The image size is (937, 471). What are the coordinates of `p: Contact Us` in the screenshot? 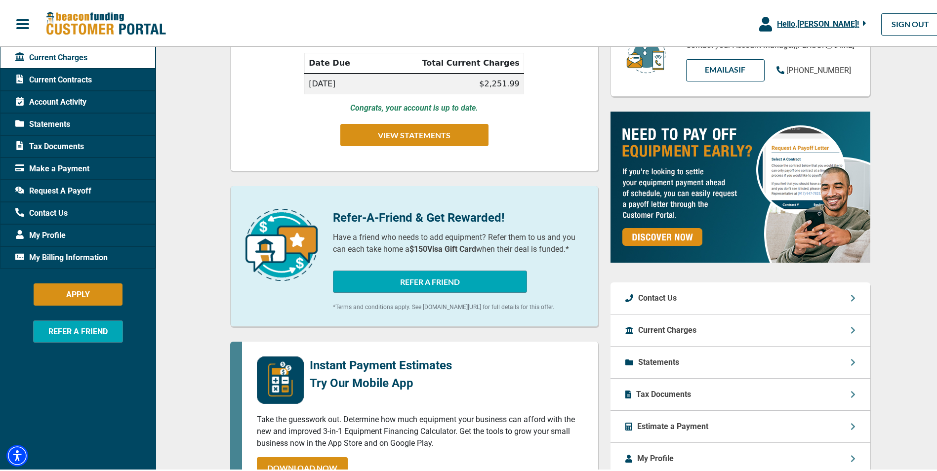 It's located at (658, 296).